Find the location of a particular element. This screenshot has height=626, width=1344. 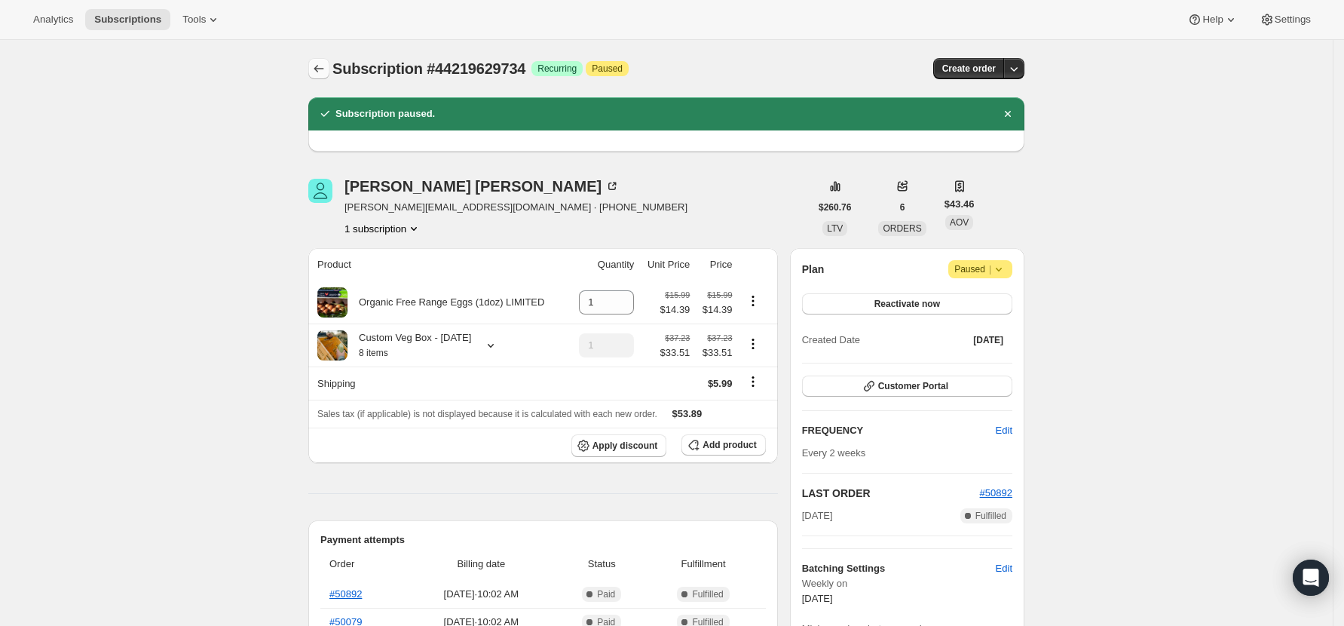

span: Settings is located at coordinates (1293, 20).